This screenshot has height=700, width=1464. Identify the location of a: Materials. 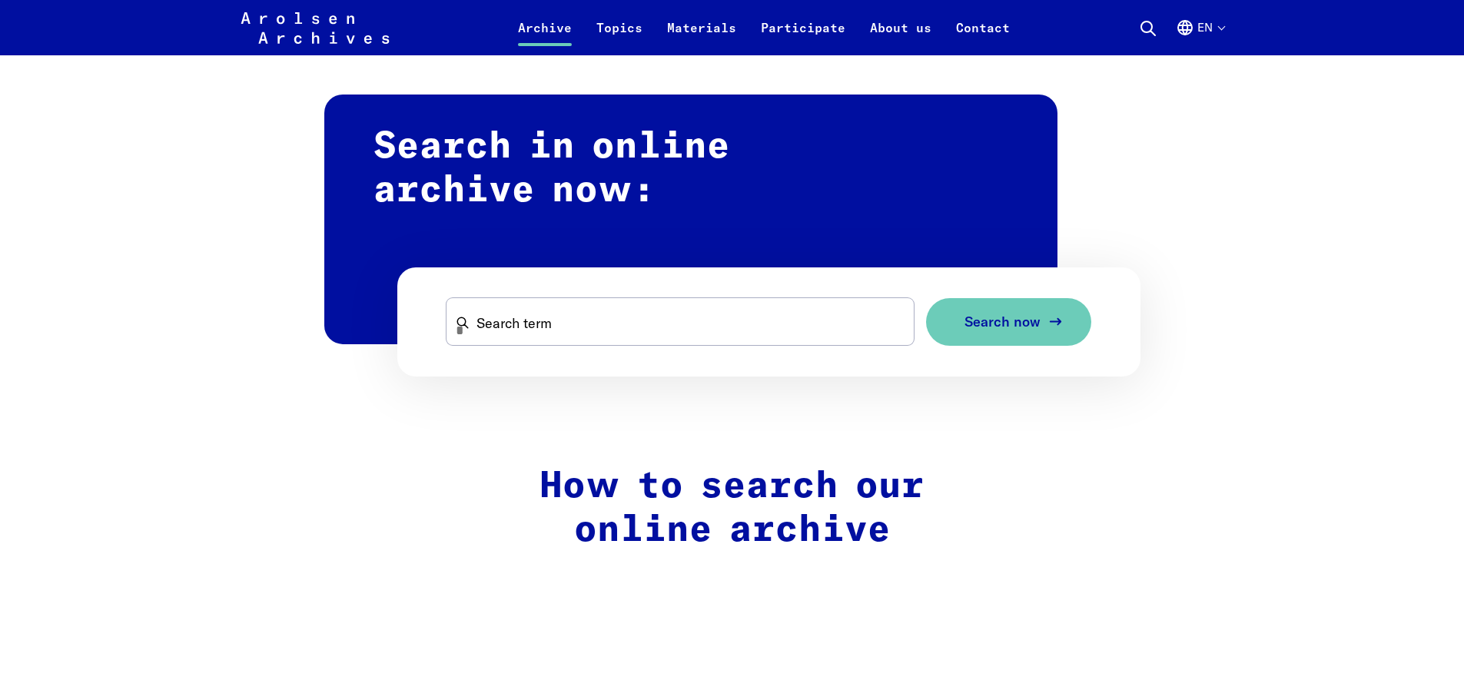
(702, 37).